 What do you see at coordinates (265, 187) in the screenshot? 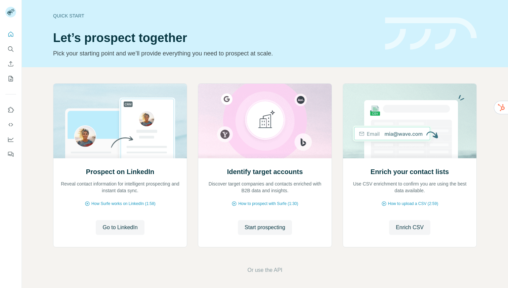
I see `p: Discover target companies and contacts enriched with B2B data and insights.` at bounding box center [265, 187].